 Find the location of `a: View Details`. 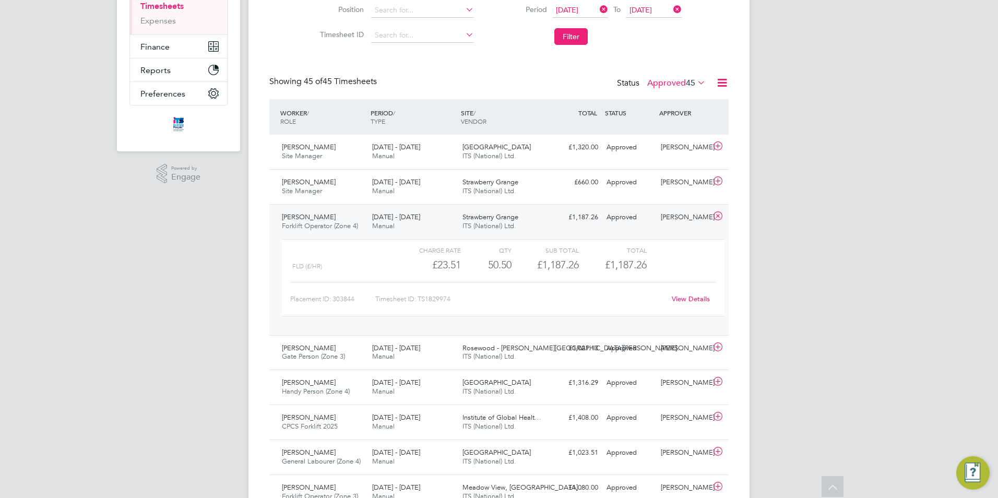

a: View Details is located at coordinates (690, 298).